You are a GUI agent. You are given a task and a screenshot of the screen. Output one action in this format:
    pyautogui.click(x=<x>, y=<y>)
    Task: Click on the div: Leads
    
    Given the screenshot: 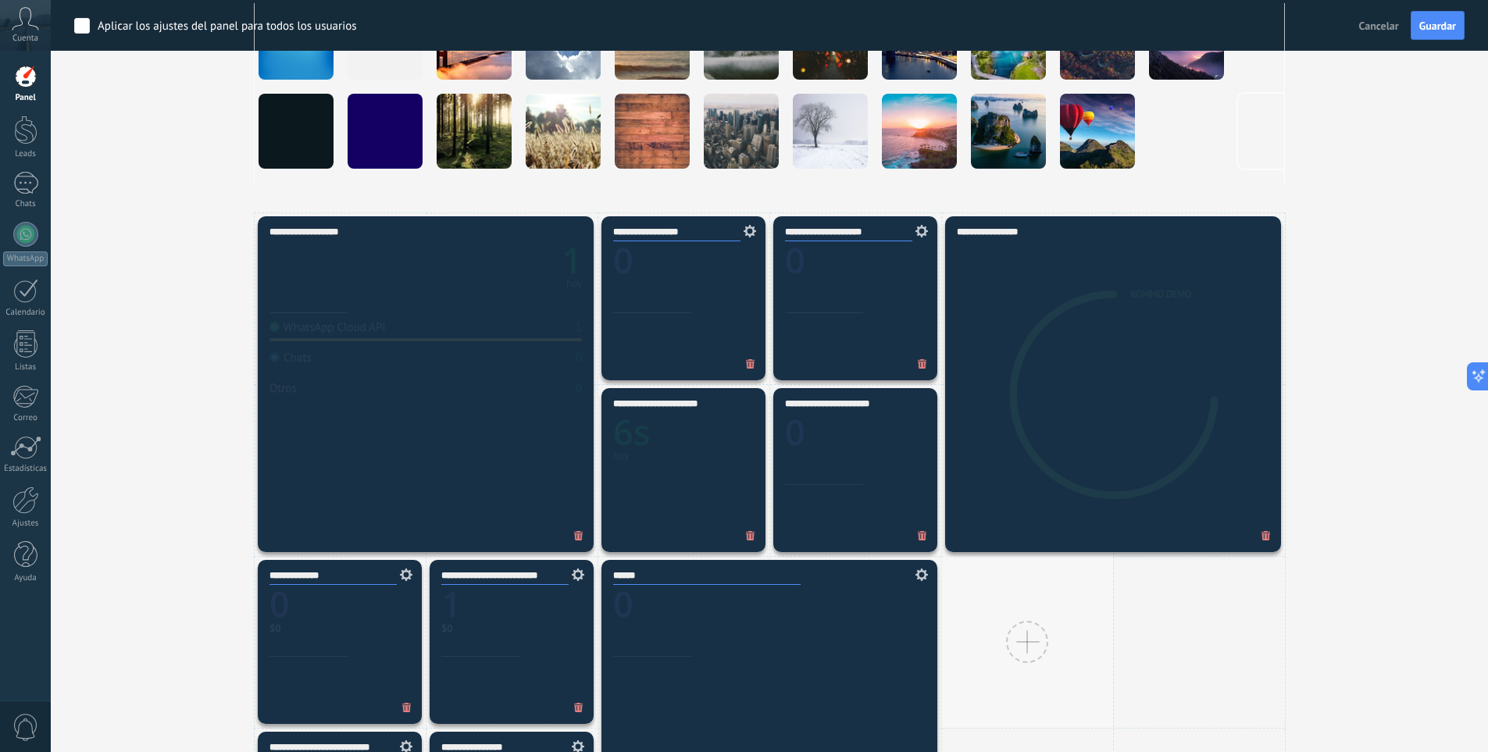 What is the action you would take?
    pyautogui.click(x=26, y=154)
    